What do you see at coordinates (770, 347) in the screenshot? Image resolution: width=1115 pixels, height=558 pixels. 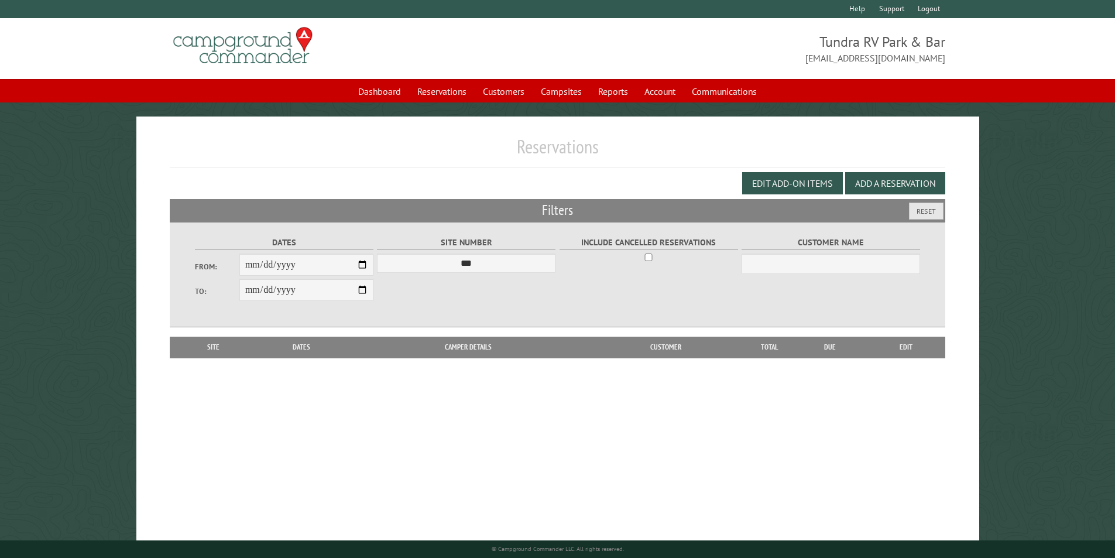 I see `th: Total` at bounding box center [770, 347].